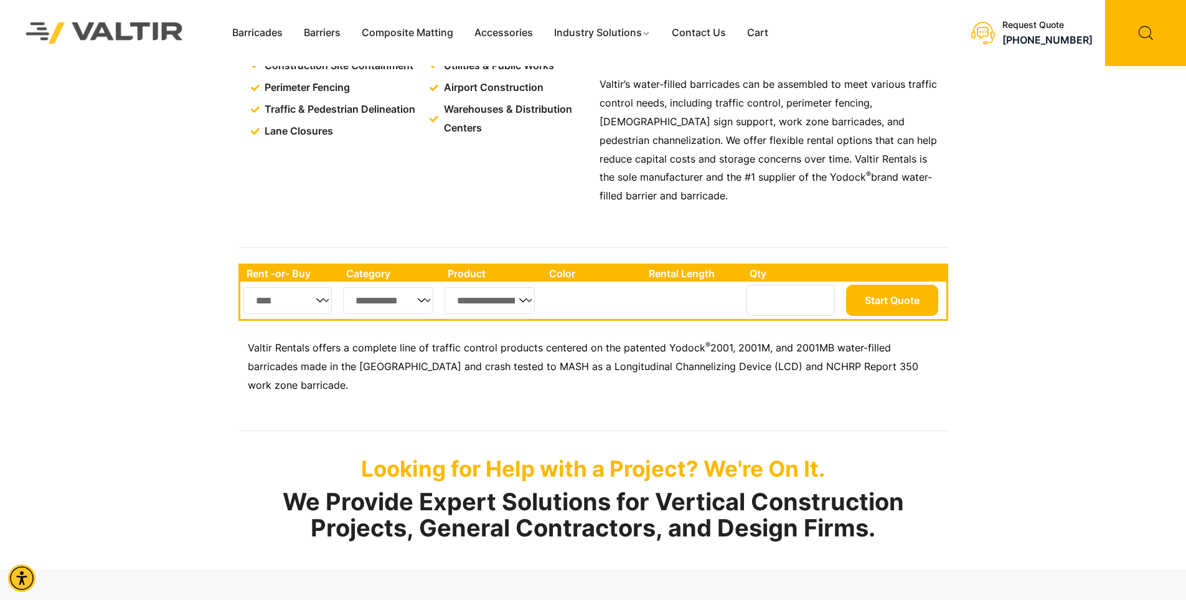 The width and height of the screenshot is (1186, 600). Describe the element at coordinates (515, 119) in the screenshot. I see `span: Warehouses & Distribution Centers` at that location.